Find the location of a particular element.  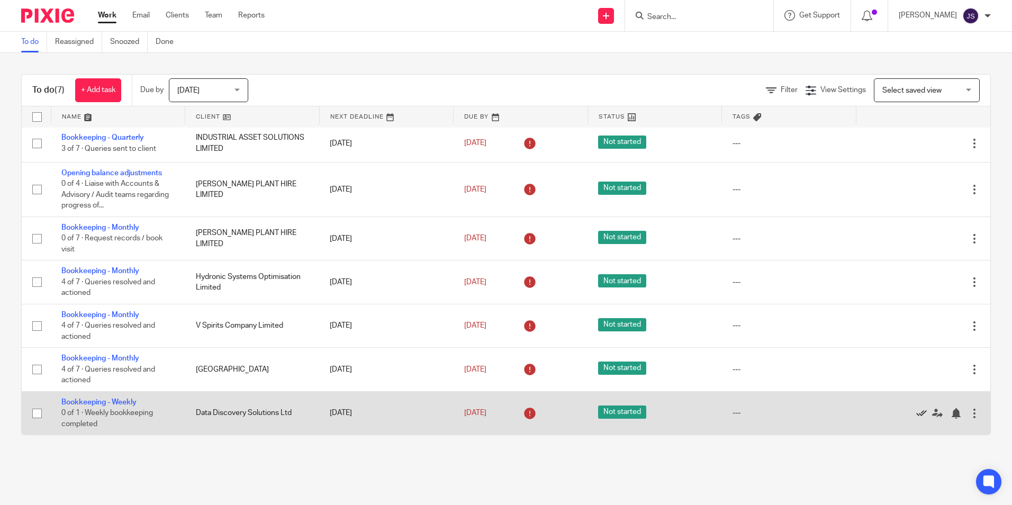

a: Opening balance adjustments is located at coordinates (112, 173).